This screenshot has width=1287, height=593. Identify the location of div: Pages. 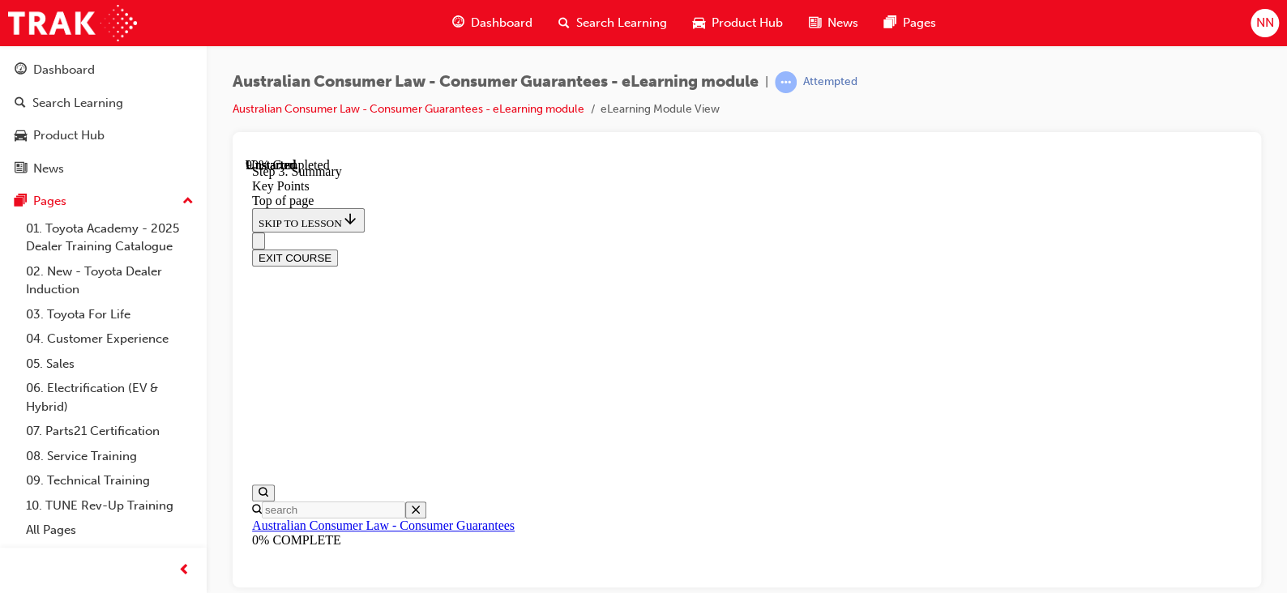
(49, 201).